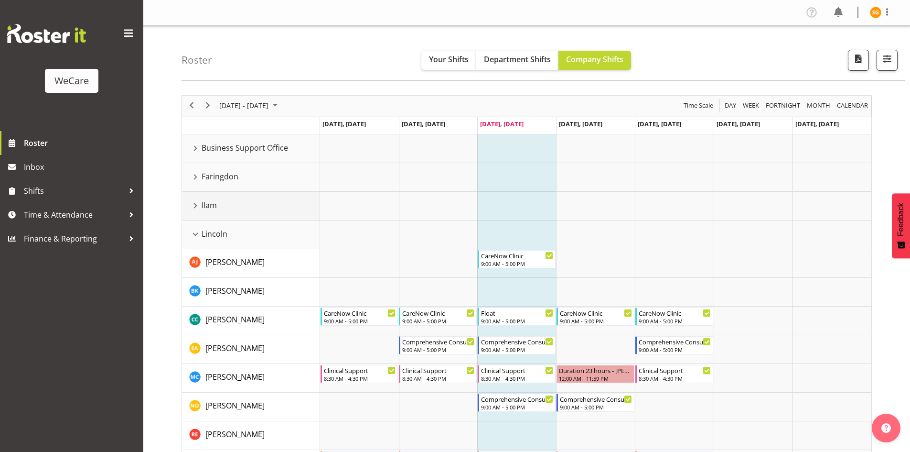 Image resolution: width=910 pixels, height=452 pixels. What do you see at coordinates (731, 105) in the screenshot?
I see `button: Timeline Day` at bounding box center [731, 105].